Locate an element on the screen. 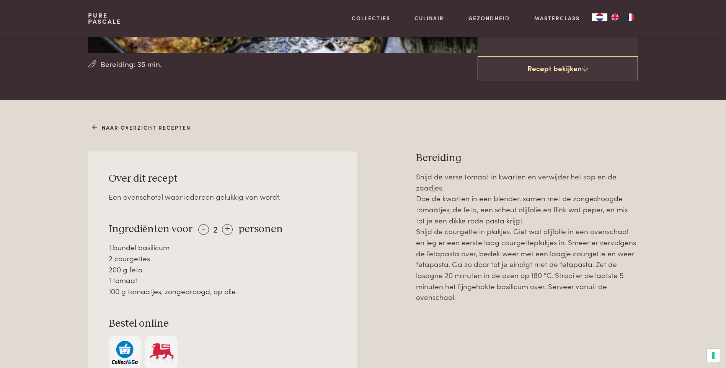 The height and width of the screenshot is (368, 726). div: 100 g tomaatjes, zongedroogd, op olie is located at coordinates (223, 291).